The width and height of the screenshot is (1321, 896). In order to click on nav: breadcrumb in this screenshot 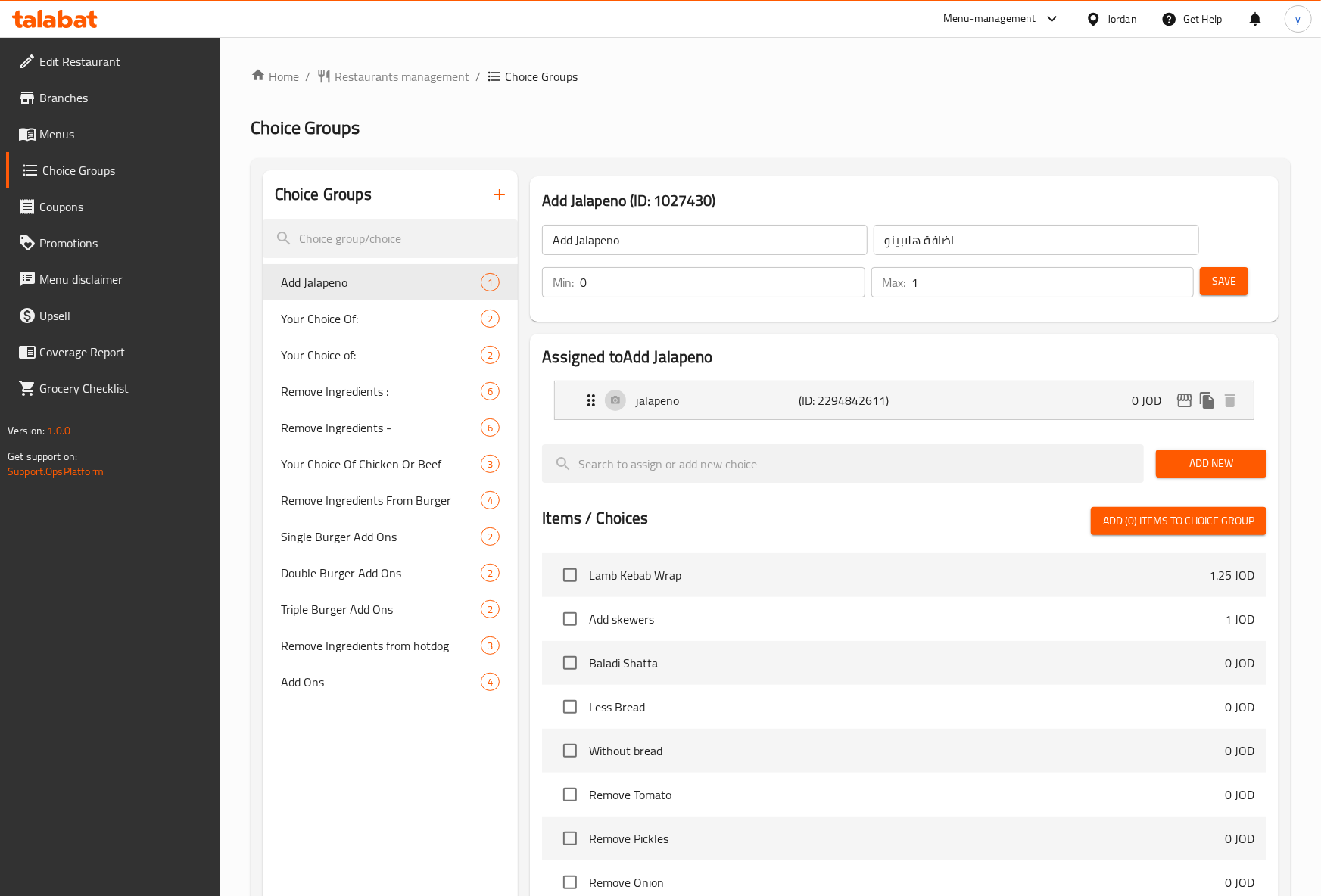, I will do `click(770, 76)`.